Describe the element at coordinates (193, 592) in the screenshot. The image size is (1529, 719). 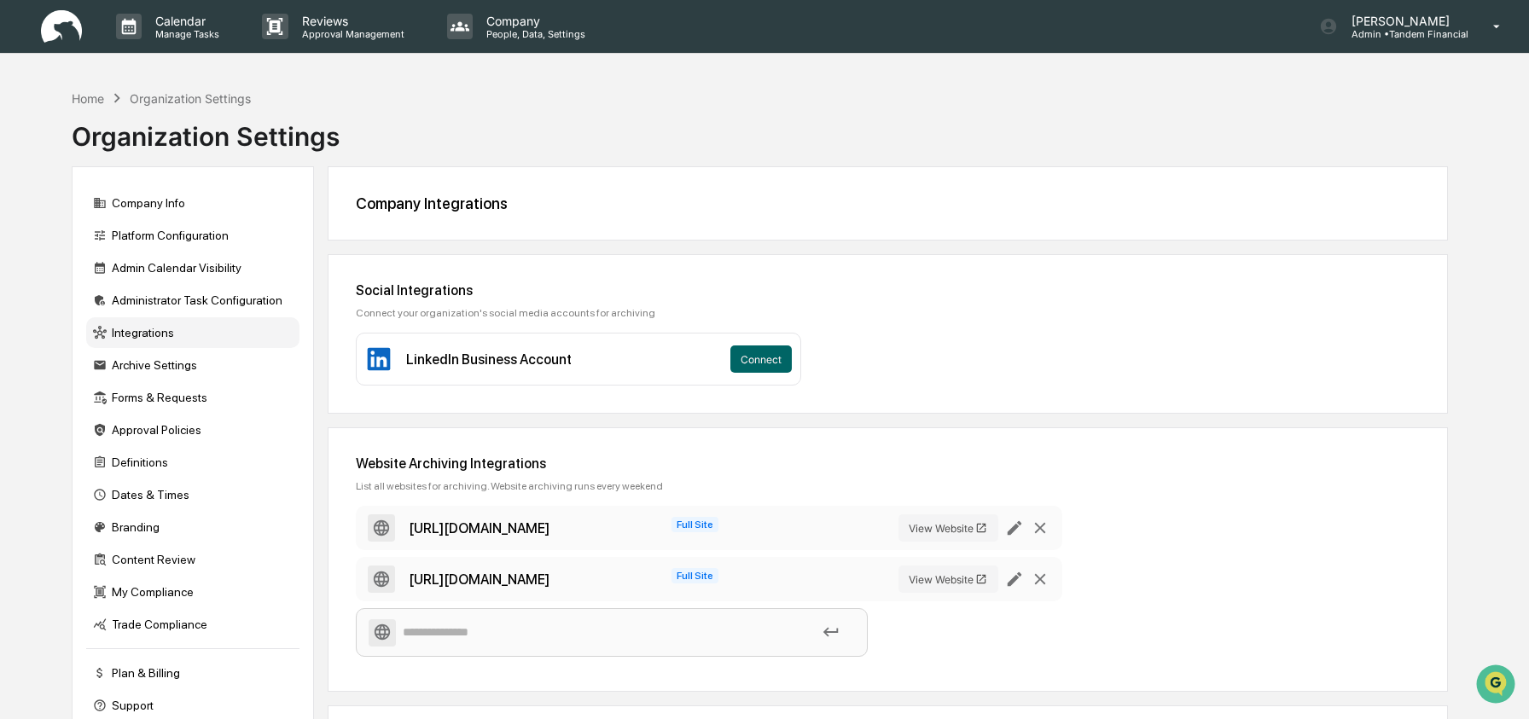
I see `div: My Compliance` at that location.